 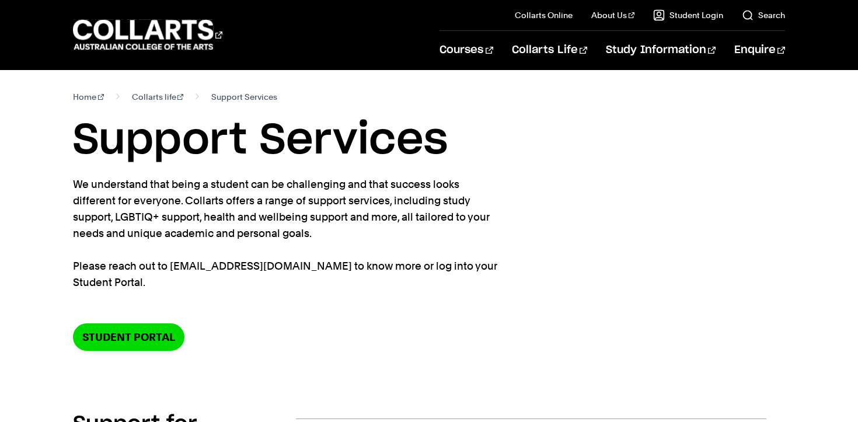 What do you see at coordinates (148, 34) in the screenshot?
I see `div: Go to homepage` at bounding box center [148, 34].